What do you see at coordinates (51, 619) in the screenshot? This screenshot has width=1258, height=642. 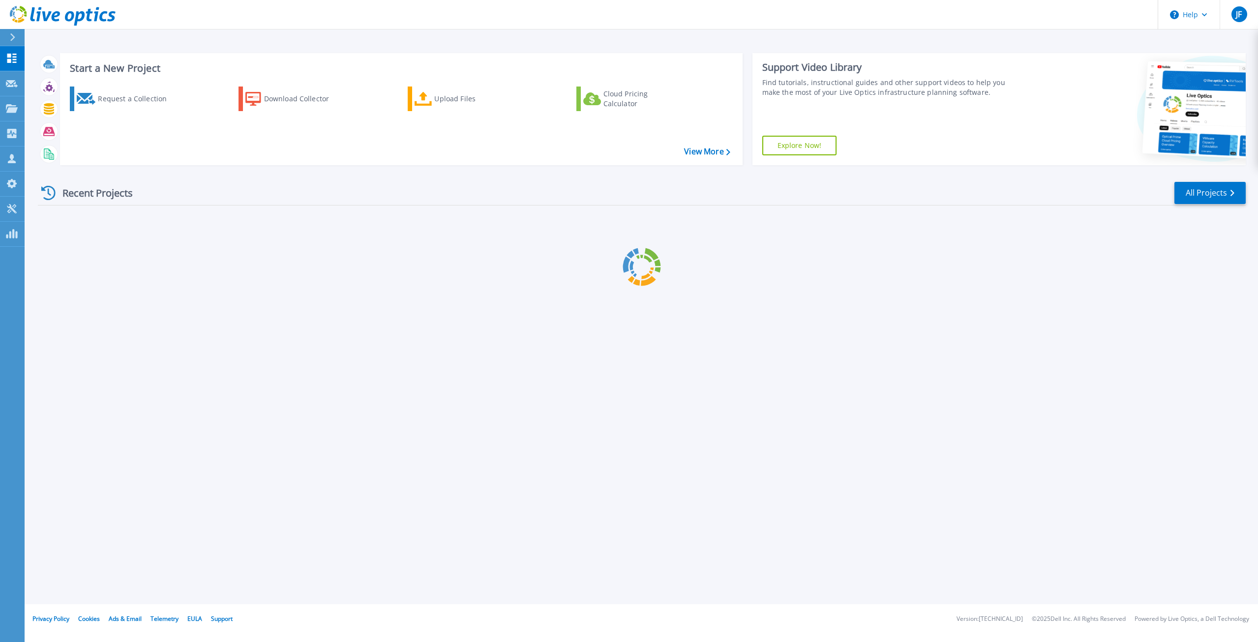 I see `a: Privacy Policy` at bounding box center [51, 619].